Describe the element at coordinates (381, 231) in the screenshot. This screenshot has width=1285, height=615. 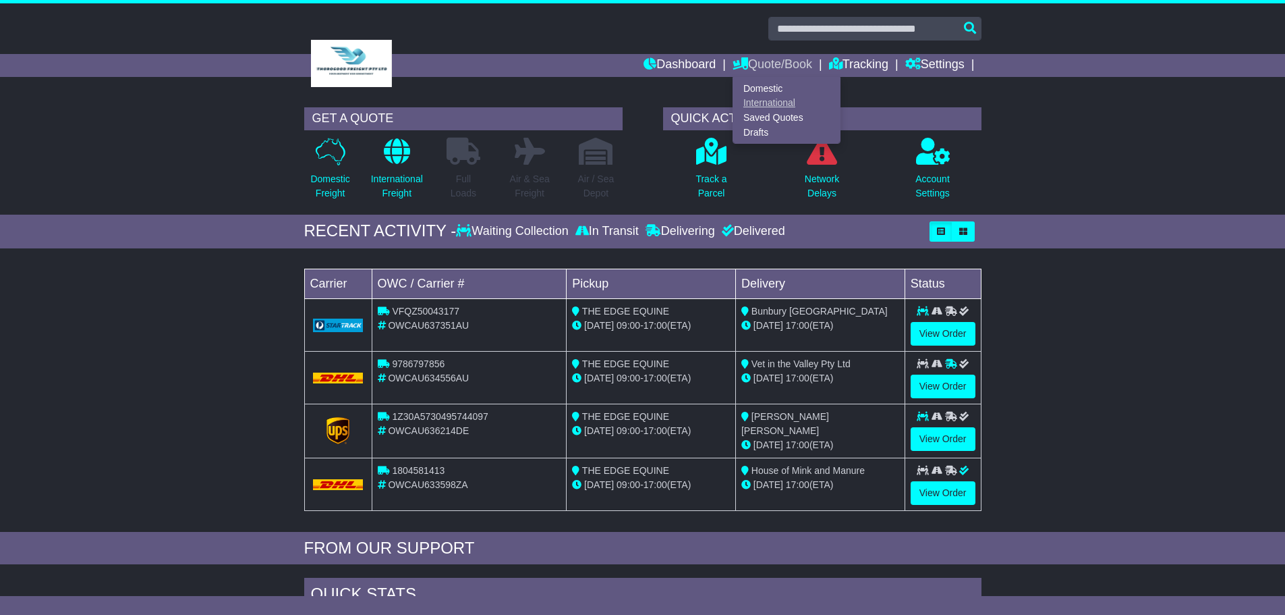
I see `div: RECENT ACTIVITY -` at that location.